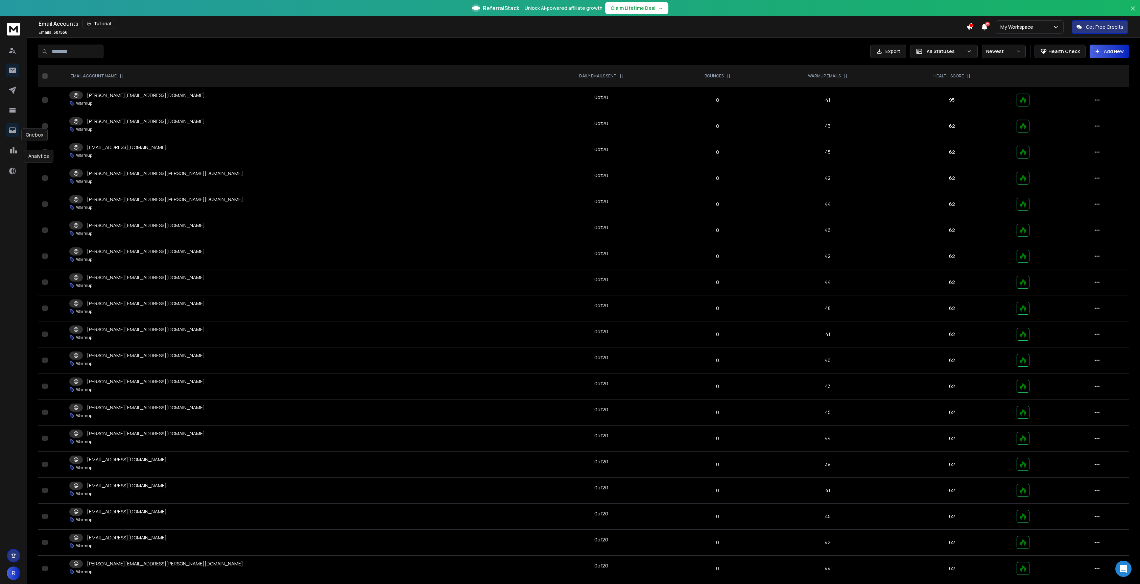 The width and height of the screenshot is (1140, 584). I want to click on div: EMAIL ACCOUNT NAME, so click(97, 76).